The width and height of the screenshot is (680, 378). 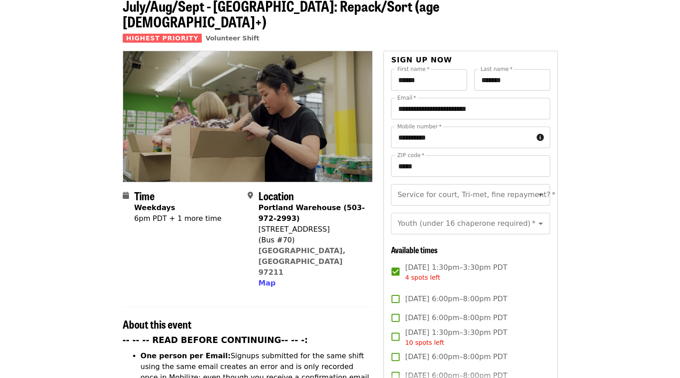 What do you see at coordinates (424, 343) in the screenshot?
I see `span: 10 spots left` at bounding box center [424, 343].